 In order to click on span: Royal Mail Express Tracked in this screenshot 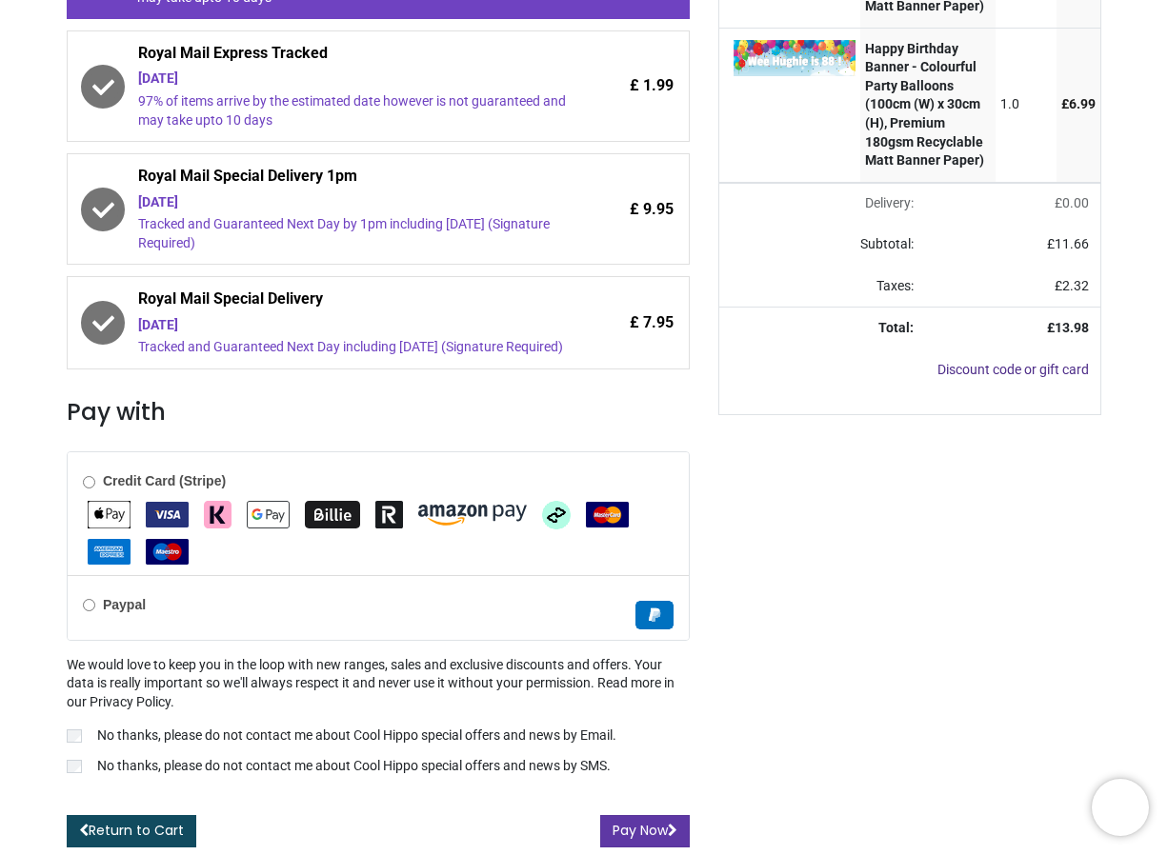, I will do `click(352, 56)`.